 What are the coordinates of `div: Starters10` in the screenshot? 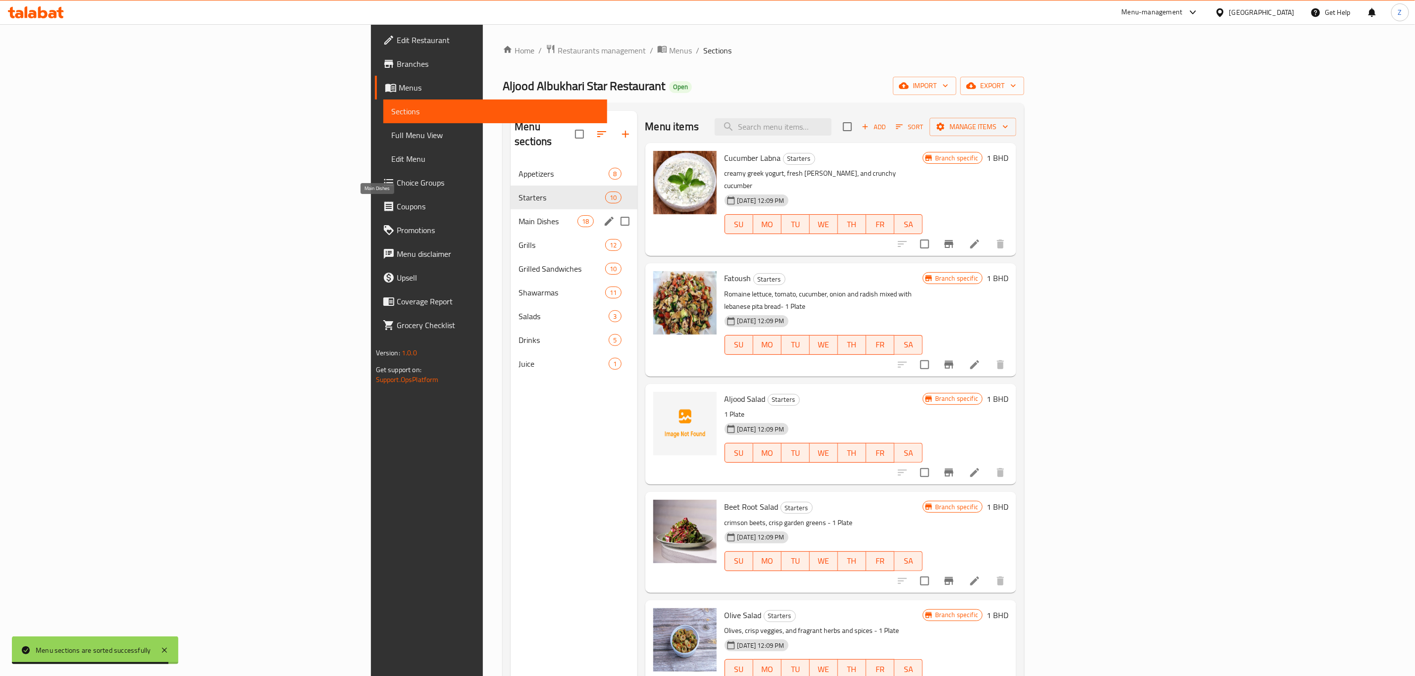 It's located at (573, 198).